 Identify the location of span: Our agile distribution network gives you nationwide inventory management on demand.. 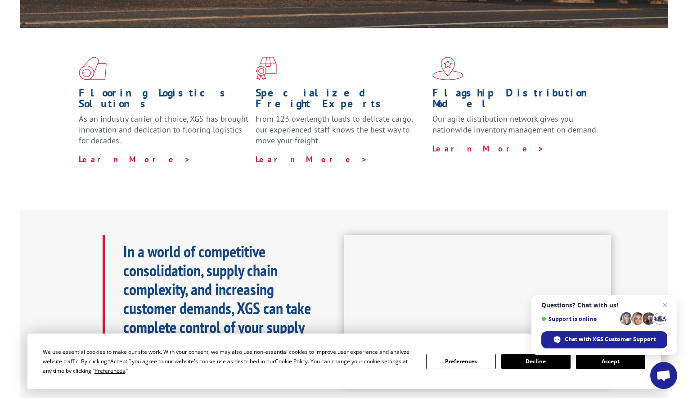
(515, 124).